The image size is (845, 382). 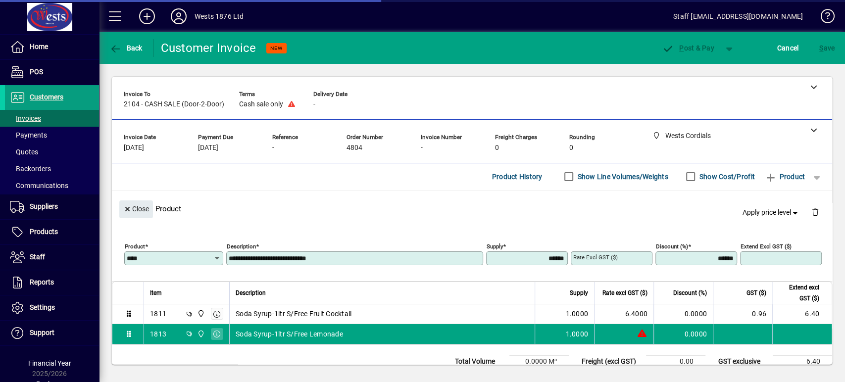 I want to click on span: S, so click(x=821, y=48).